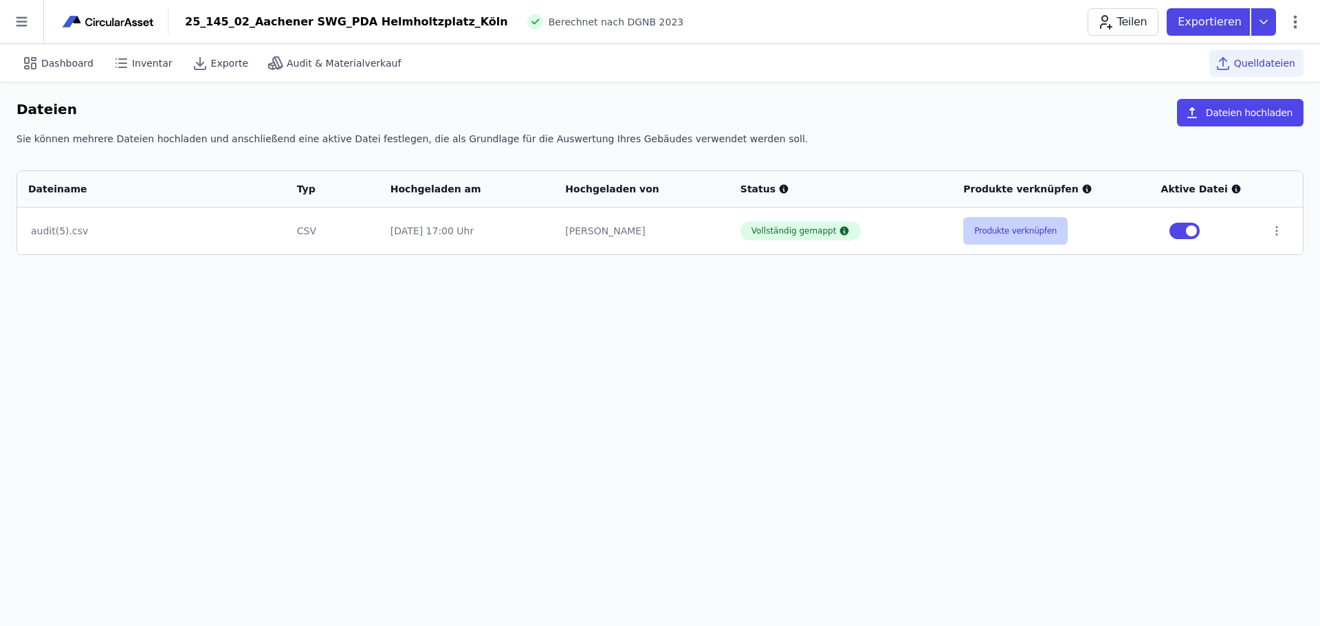 The width and height of the screenshot is (1320, 626). What do you see at coordinates (1241, 113) in the screenshot?
I see `button: Dateien hochladen` at bounding box center [1241, 113].